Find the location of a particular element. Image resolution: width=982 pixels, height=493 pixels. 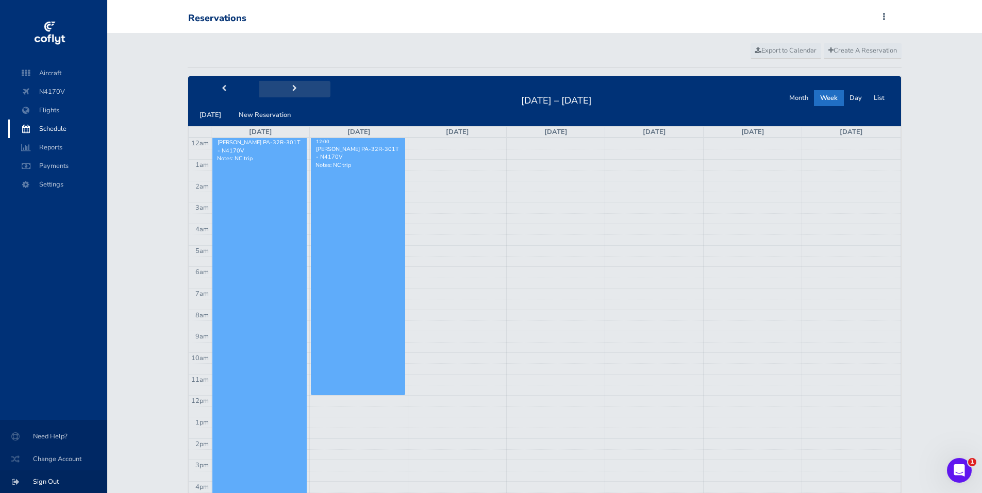

span: Change Account is located at coordinates (54, 459).